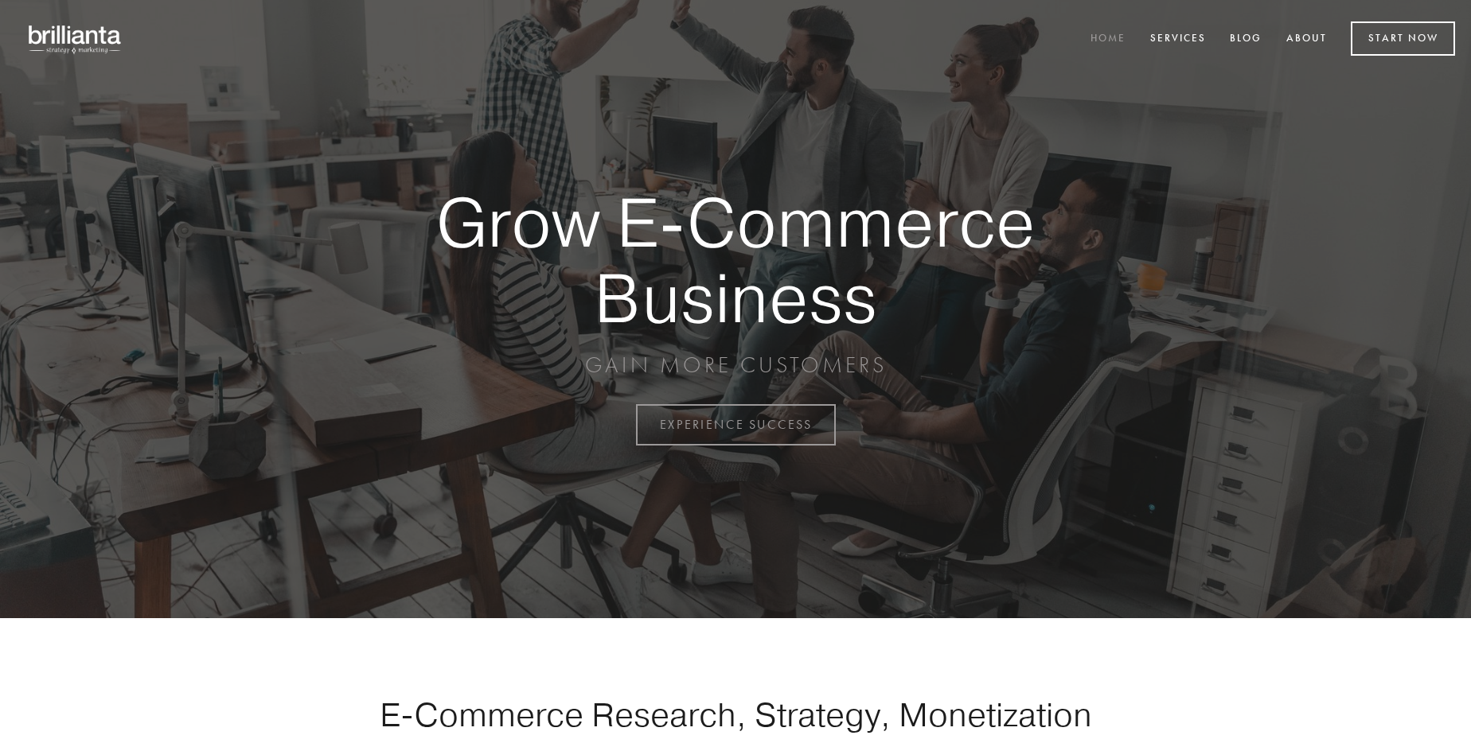 The image size is (1471, 747). What do you see at coordinates (735, 425) in the screenshot?
I see `a: EXPERIENCE SUCCESS` at bounding box center [735, 425].